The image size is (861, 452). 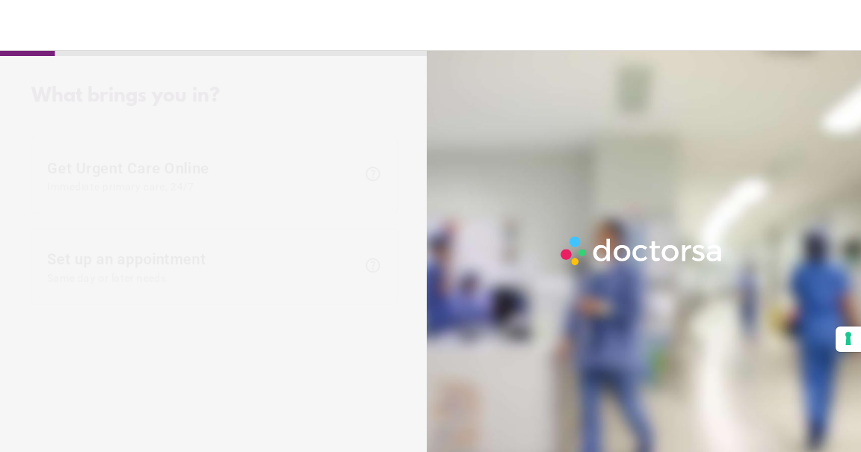 What do you see at coordinates (202, 187) in the screenshot?
I see `span: Immediate primary care, 24/7` at bounding box center [202, 187].